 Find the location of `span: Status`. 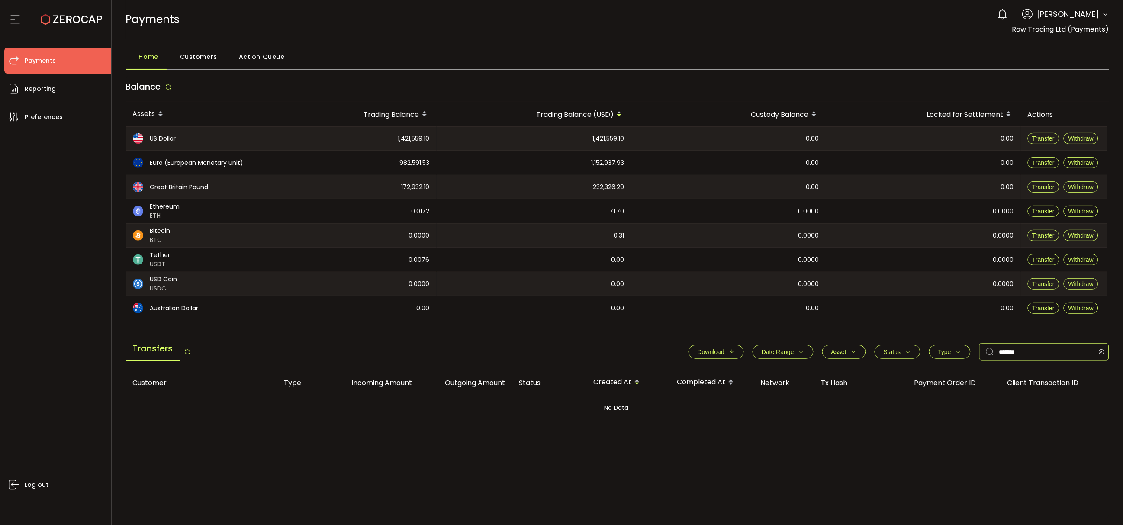

span: Status is located at coordinates (892, 352).